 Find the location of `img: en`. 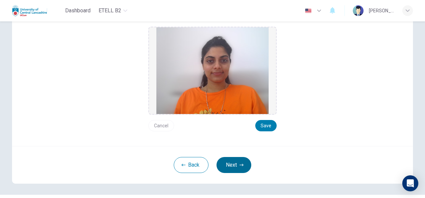

img: en is located at coordinates (308, 11).